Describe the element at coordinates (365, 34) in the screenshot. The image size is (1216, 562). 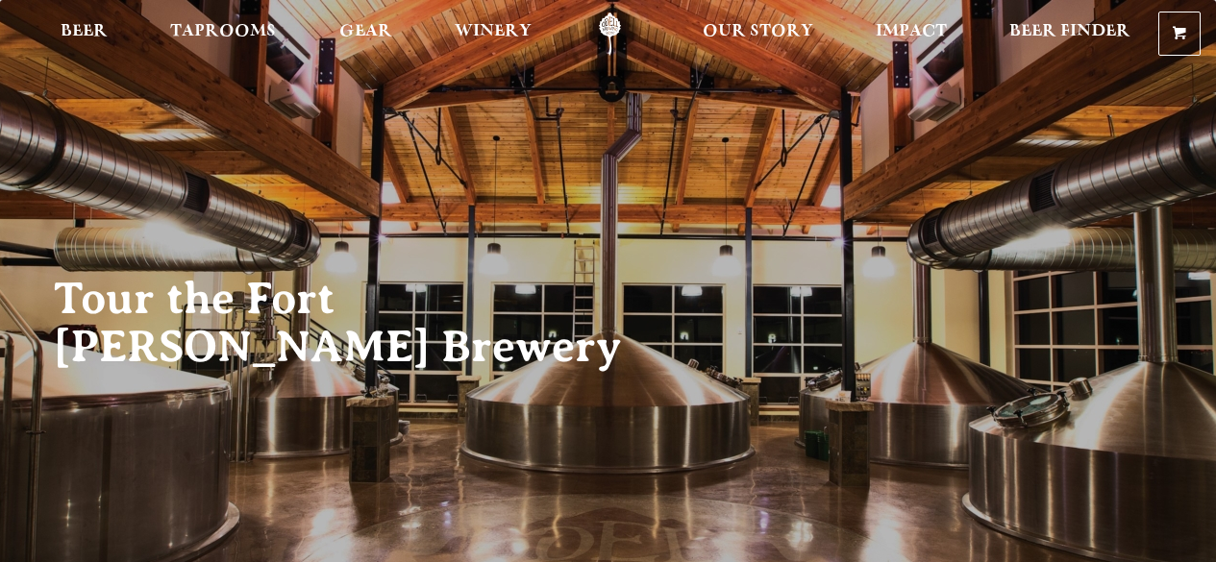
I see `a: Gear` at that location.